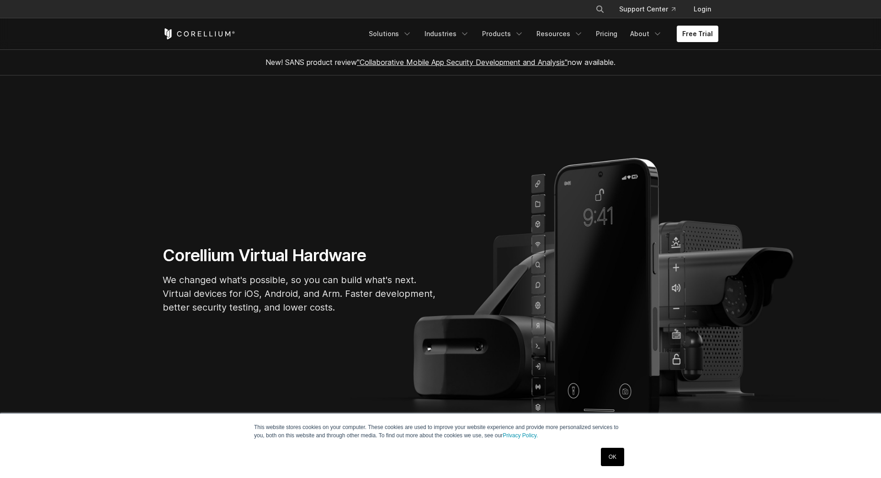  What do you see at coordinates (647, 9) in the screenshot?
I see `a: Support Center` at bounding box center [647, 9].